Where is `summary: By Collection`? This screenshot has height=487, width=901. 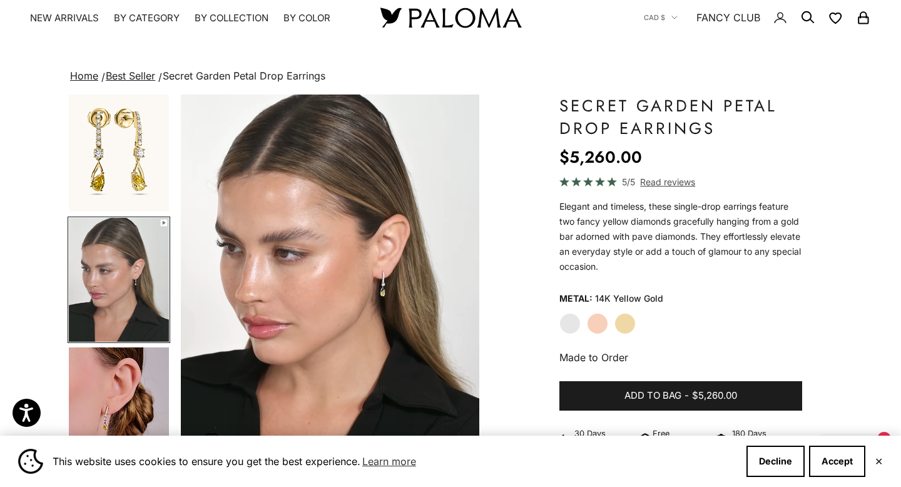 summary: By Collection is located at coordinates (232, 18).